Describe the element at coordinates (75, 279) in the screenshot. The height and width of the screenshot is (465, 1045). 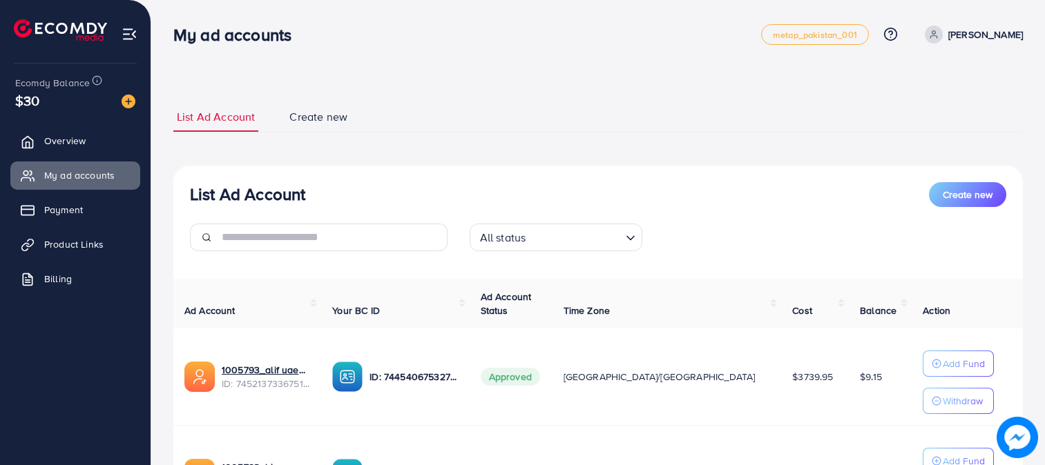
I see `a: Billing` at that location.